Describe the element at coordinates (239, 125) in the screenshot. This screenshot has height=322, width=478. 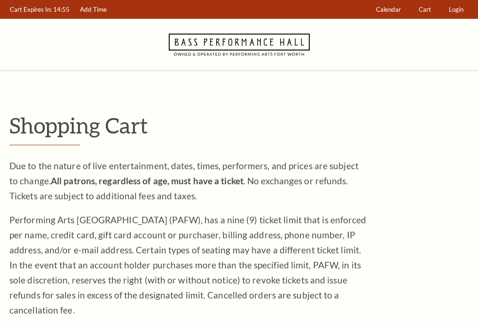
I see `p: Shopping Cart` at that location.